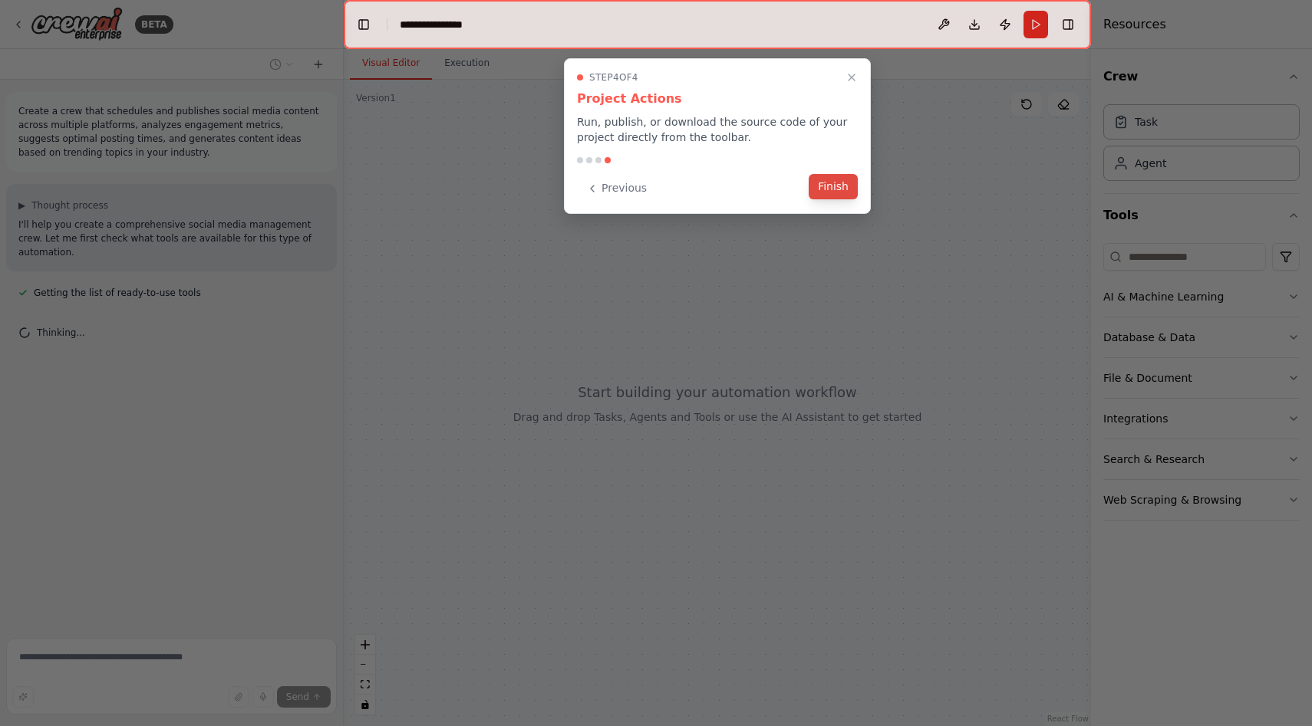 This screenshot has width=1312, height=726. What do you see at coordinates (364, 25) in the screenshot?
I see `button: Hide left sidebar` at bounding box center [364, 25].